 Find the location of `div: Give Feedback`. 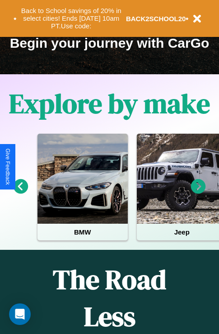

div: Give Feedback is located at coordinates (8, 167).